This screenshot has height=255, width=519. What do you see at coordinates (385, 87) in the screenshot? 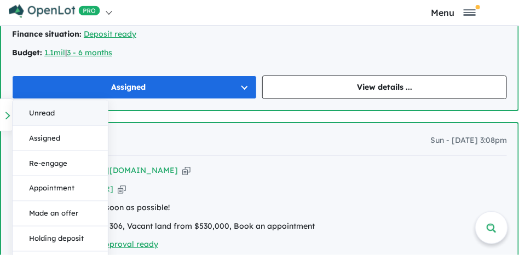
I see `a: View details ...` at bounding box center [385, 87].